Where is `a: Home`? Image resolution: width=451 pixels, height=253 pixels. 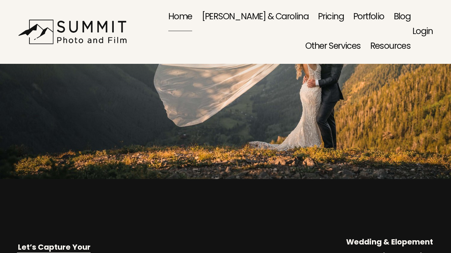
a: Home is located at coordinates (180, 17).